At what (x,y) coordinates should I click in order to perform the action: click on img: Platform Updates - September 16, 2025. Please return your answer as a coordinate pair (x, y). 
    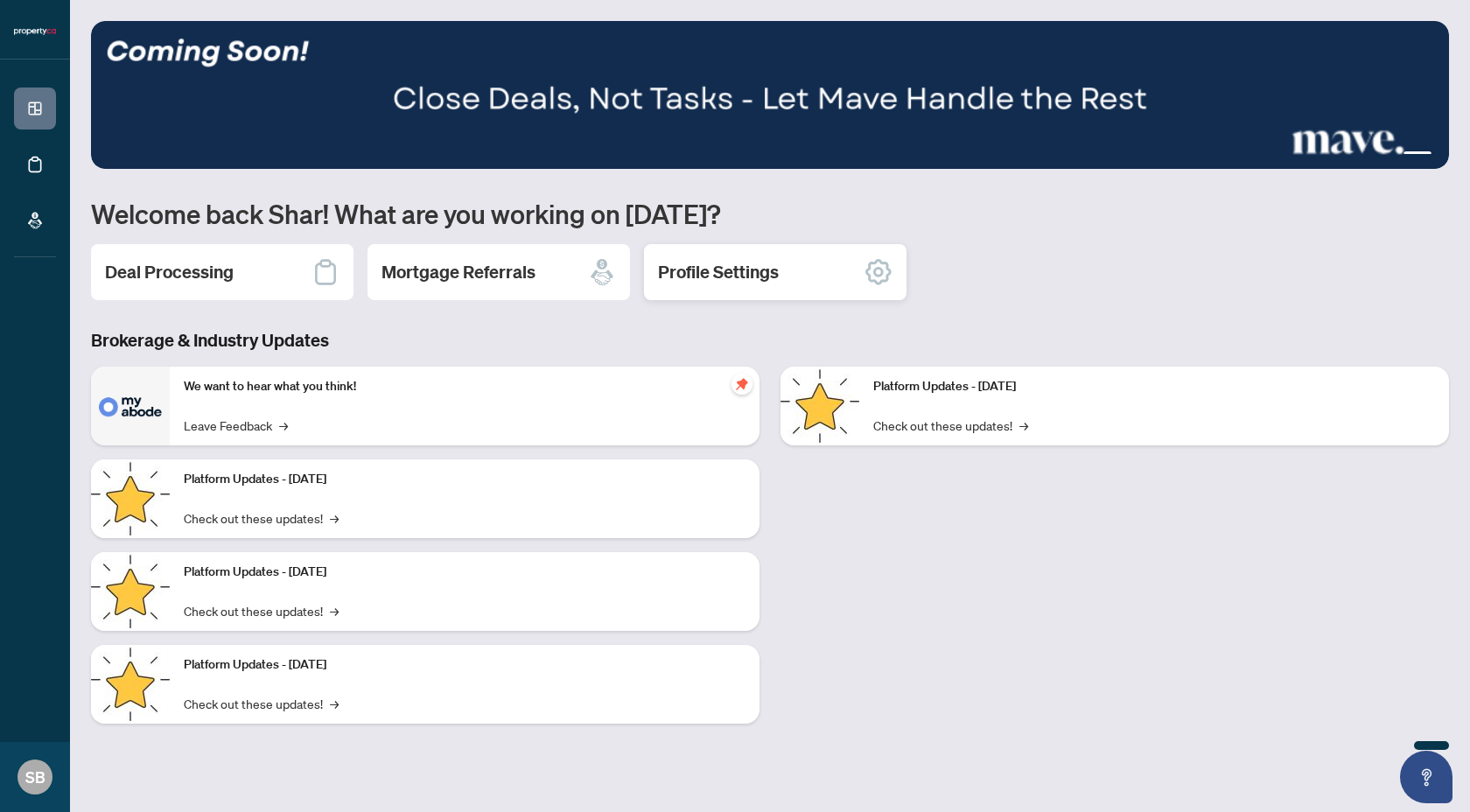
    Looking at the image, I should click on (131, 498).